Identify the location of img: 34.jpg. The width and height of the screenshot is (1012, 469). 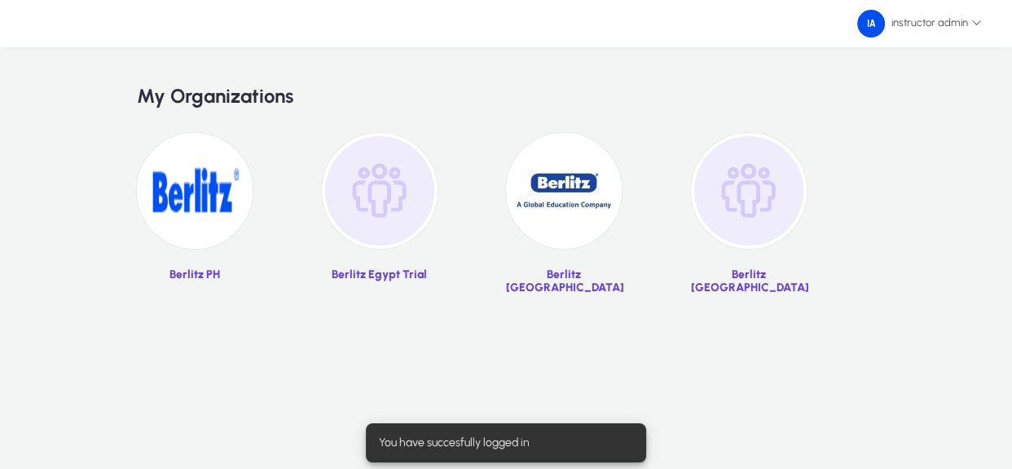
(564, 191).